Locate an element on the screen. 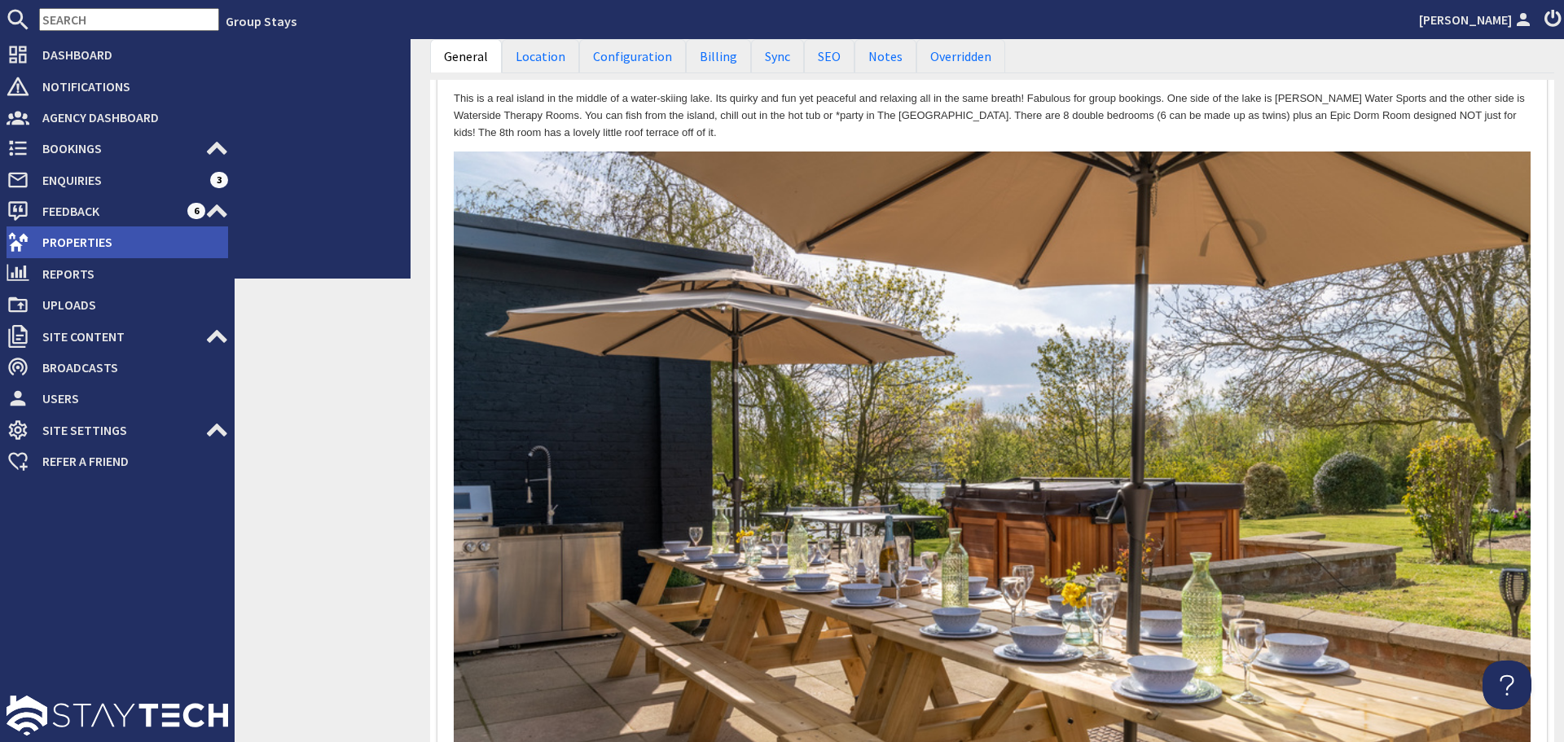  a: Refer a Friend is located at coordinates (117, 461).